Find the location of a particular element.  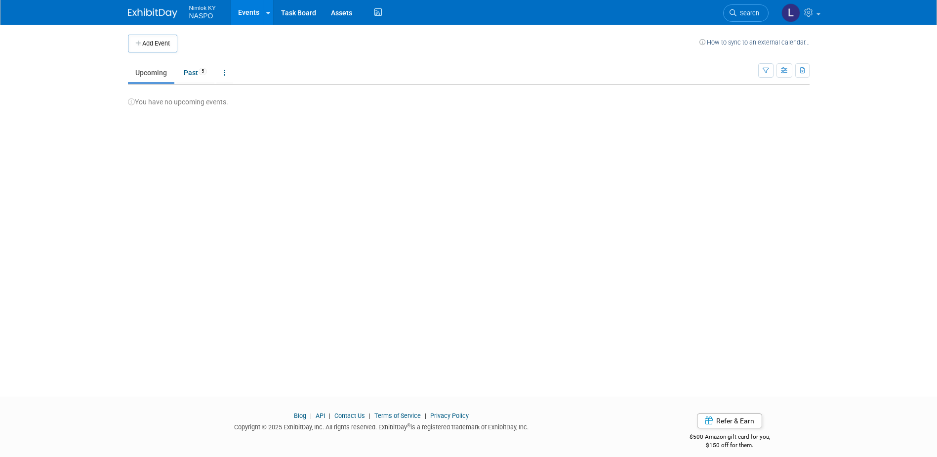

span: 5 is located at coordinates (203, 71).